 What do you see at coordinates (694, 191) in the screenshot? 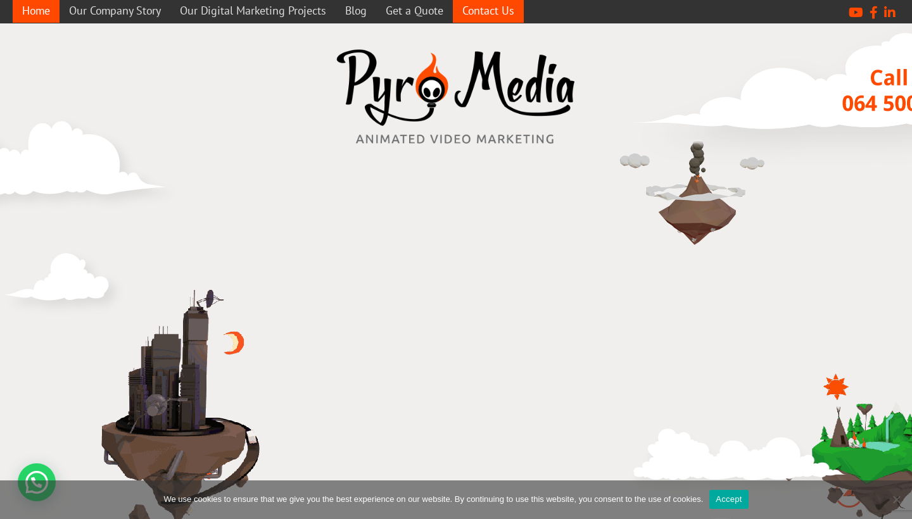
I see `img: media company durban` at bounding box center [694, 191].